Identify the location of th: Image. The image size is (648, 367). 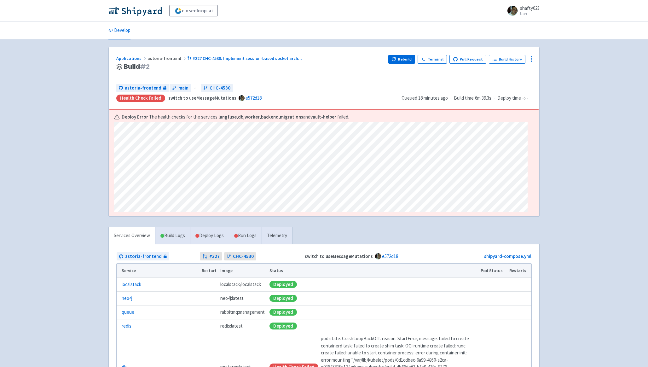
(243, 270).